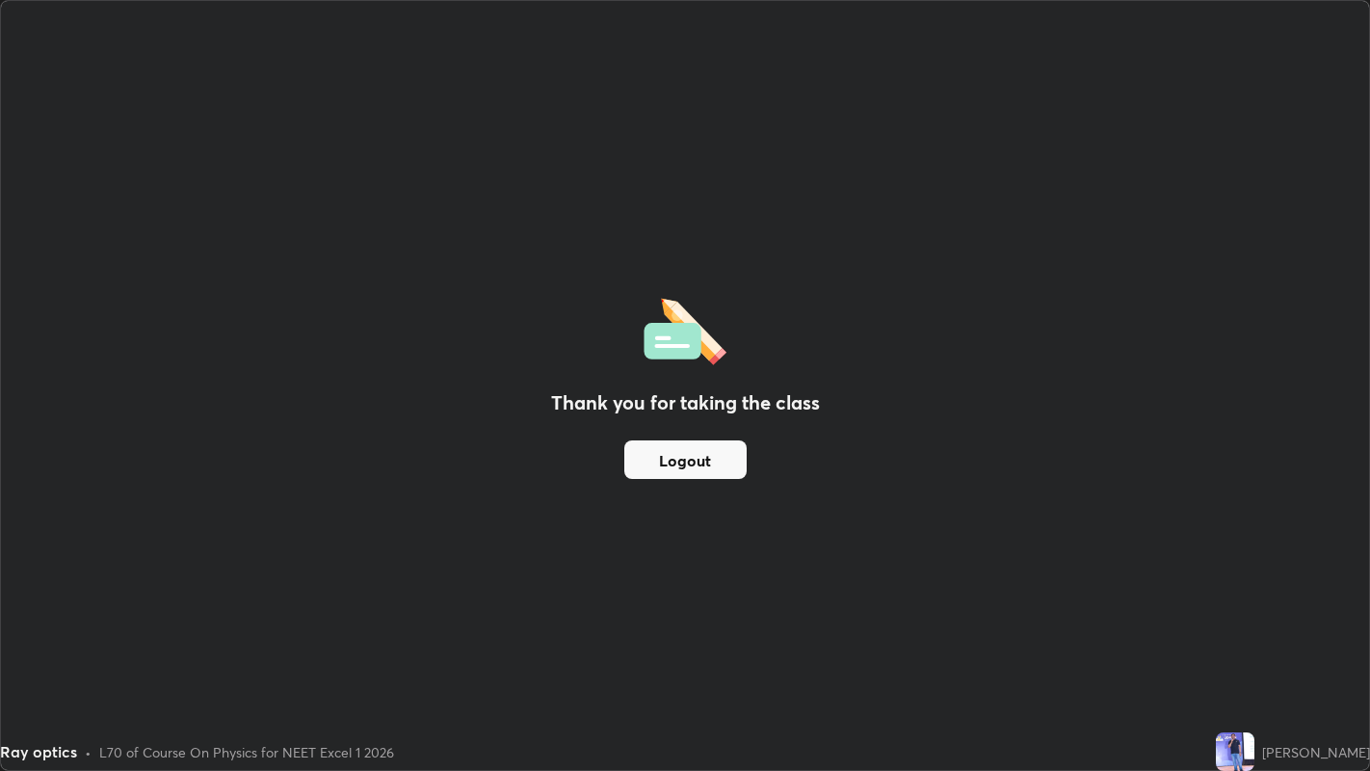 The image size is (1370, 771). What do you see at coordinates (247, 752) in the screenshot?
I see `div: L70 of Course On Physics for NEET Excel 1 2026` at bounding box center [247, 752].